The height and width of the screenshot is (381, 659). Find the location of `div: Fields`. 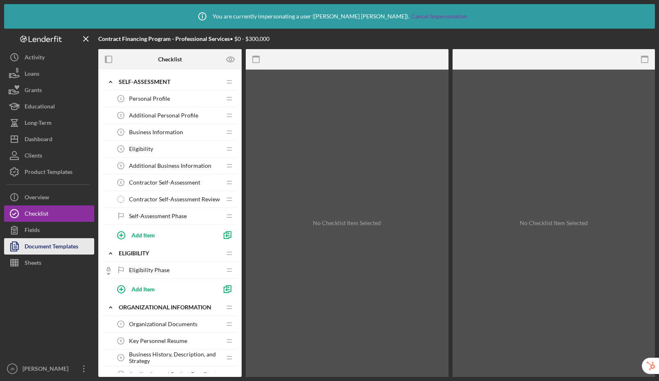

div: Fields is located at coordinates (32, 231).